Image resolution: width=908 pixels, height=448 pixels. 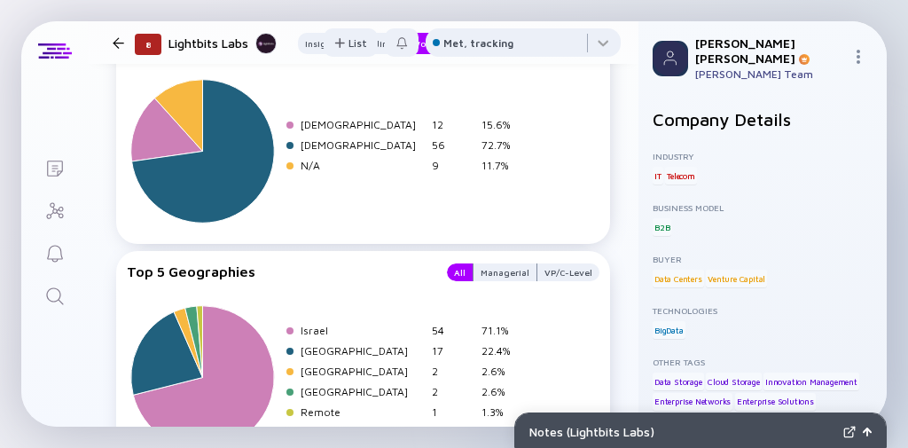 What do you see at coordinates (453, 144) in the screenshot?
I see `div: 56` at bounding box center [453, 144].